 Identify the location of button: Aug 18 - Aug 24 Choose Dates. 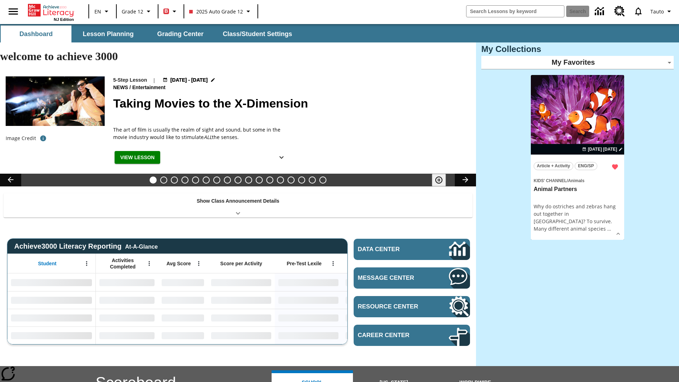
(189, 80).